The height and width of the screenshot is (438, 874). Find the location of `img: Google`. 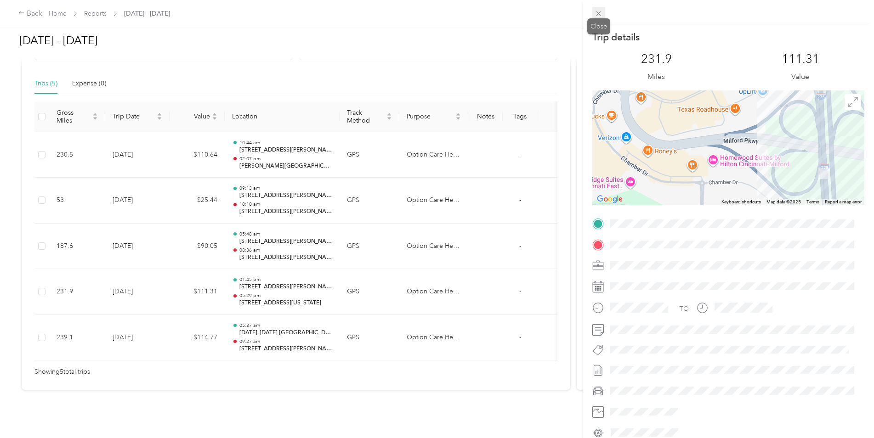

img: Google is located at coordinates (609, 199).